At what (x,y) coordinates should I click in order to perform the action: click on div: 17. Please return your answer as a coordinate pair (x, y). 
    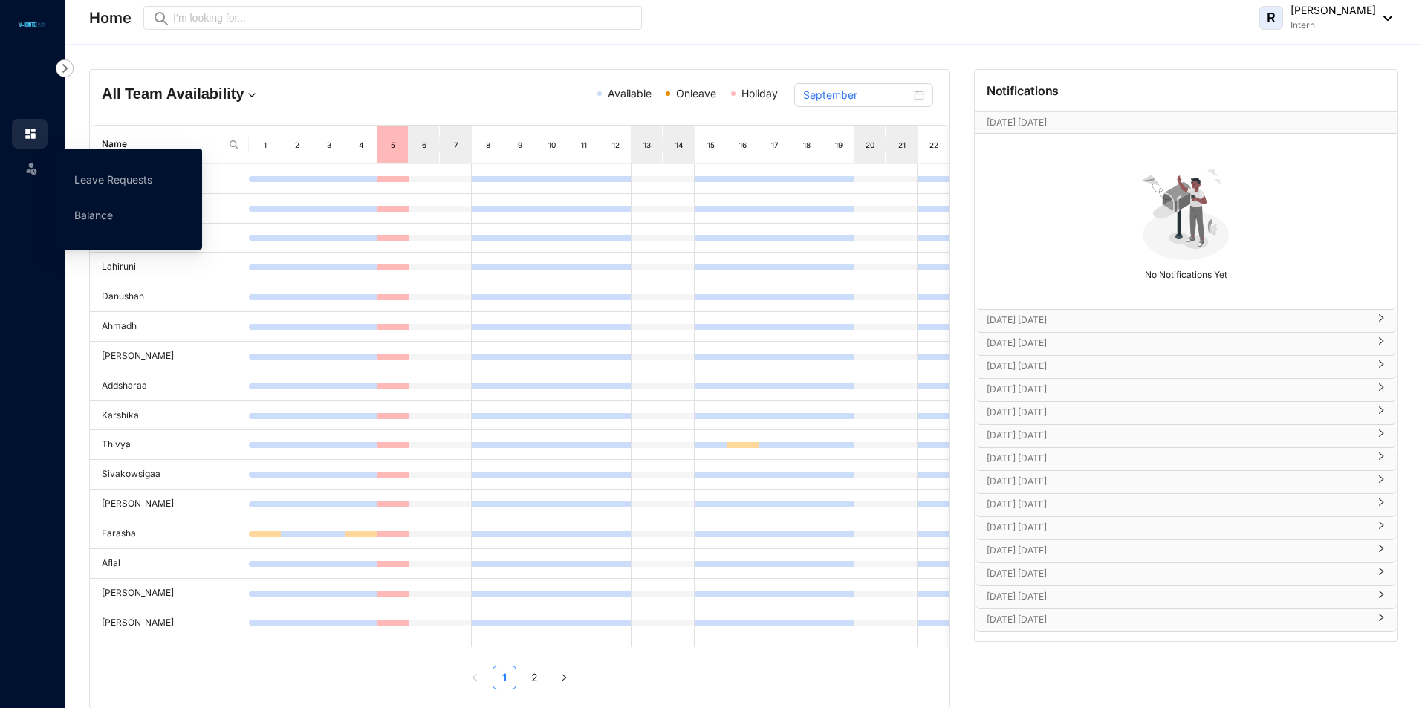
    Looking at the image, I should click on (775, 145).